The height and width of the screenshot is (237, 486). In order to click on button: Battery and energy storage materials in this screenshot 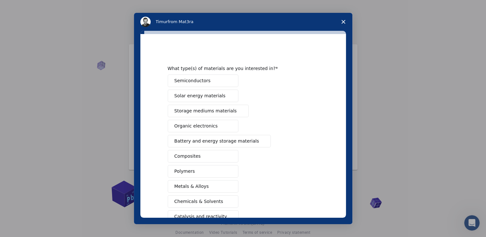, I will do `click(219, 141)`.